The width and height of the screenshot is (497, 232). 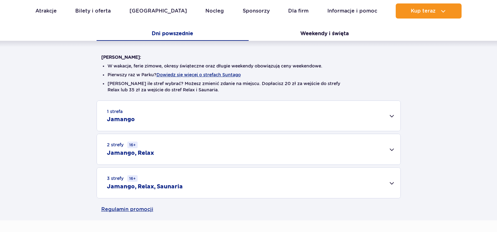 I want to click on a: Bilety i oferta, so click(x=93, y=11).